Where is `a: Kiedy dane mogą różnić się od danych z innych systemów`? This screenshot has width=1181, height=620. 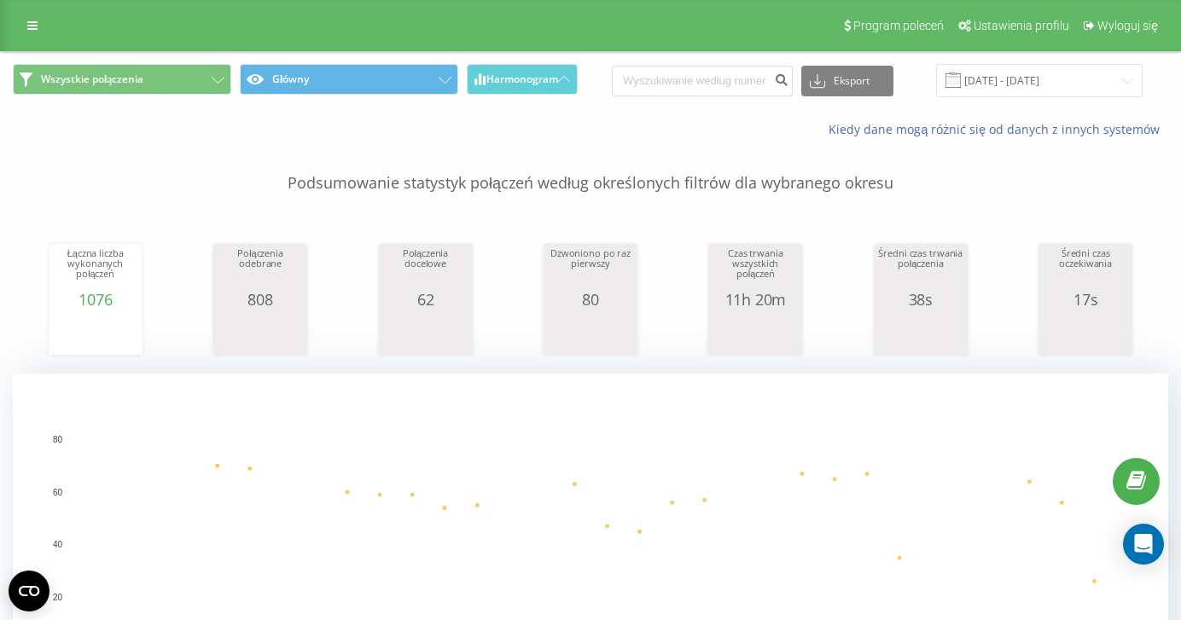
a: Kiedy dane mogą różnić się od danych z innych systemów is located at coordinates (998, 129).